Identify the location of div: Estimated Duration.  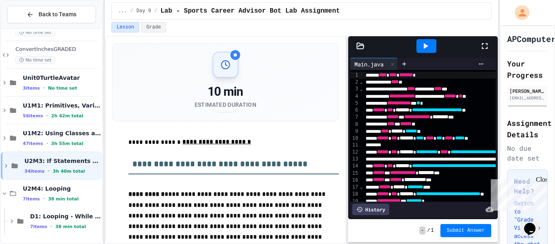
(226, 104).